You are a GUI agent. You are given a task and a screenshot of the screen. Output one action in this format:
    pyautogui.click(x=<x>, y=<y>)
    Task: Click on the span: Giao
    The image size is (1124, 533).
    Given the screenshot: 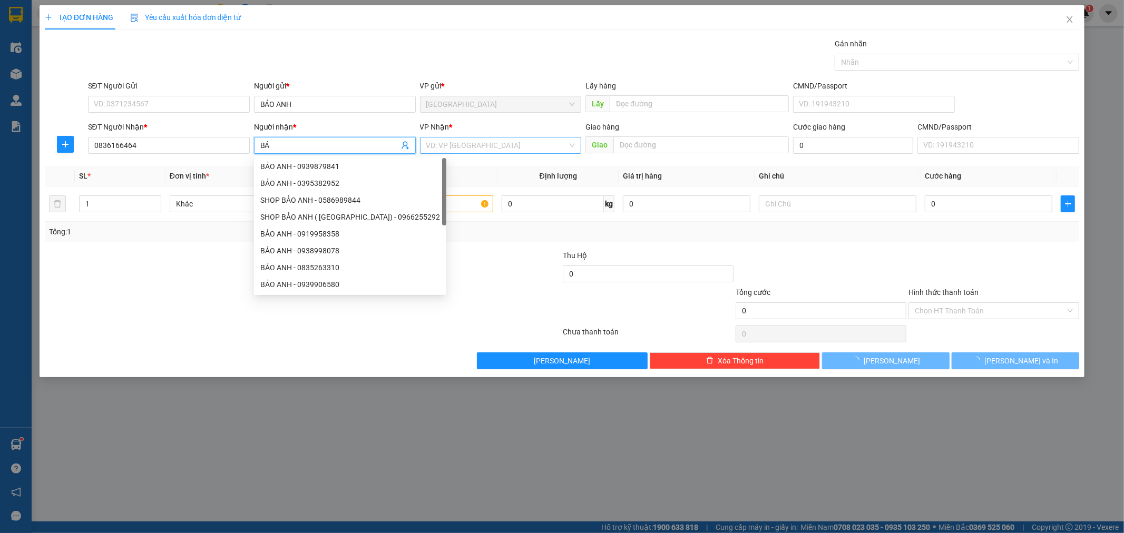 What is the action you would take?
    pyautogui.click(x=599, y=145)
    